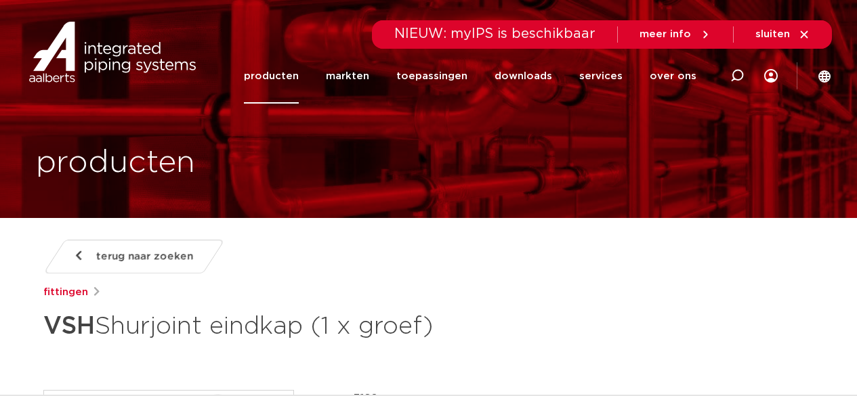 This screenshot has width=857, height=396. Describe the element at coordinates (115, 163) in the screenshot. I see `h1: producten` at that location.